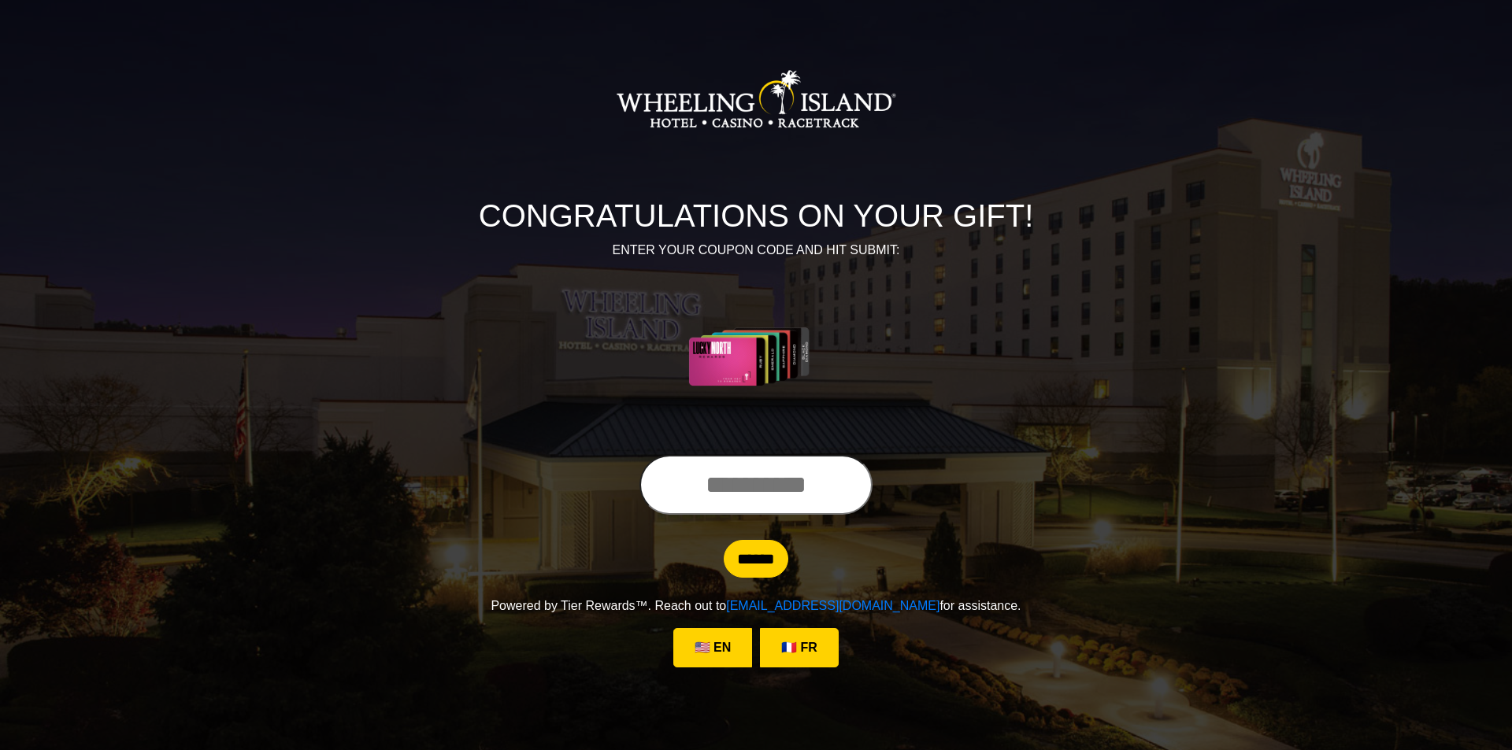 The width and height of the screenshot is (1512, 750). I want to click on a: 🇫🇷 FR, so click(799, 648).